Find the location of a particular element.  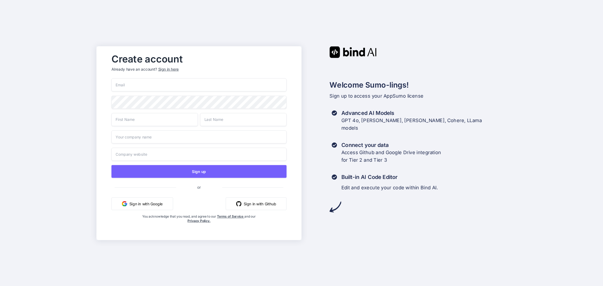

h3: Connect your data is located at coordinates (391, 145).